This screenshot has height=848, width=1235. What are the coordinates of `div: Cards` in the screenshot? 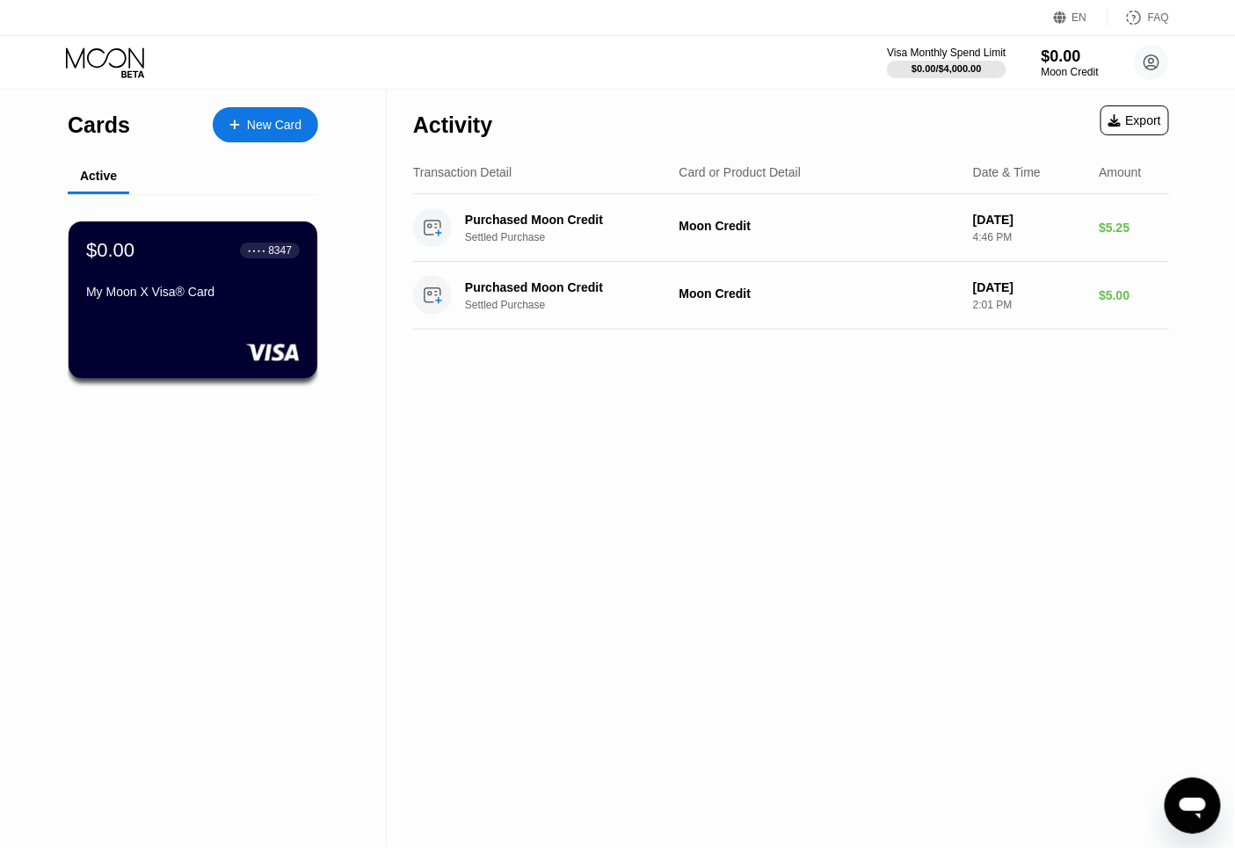 It's located at (98, 125).